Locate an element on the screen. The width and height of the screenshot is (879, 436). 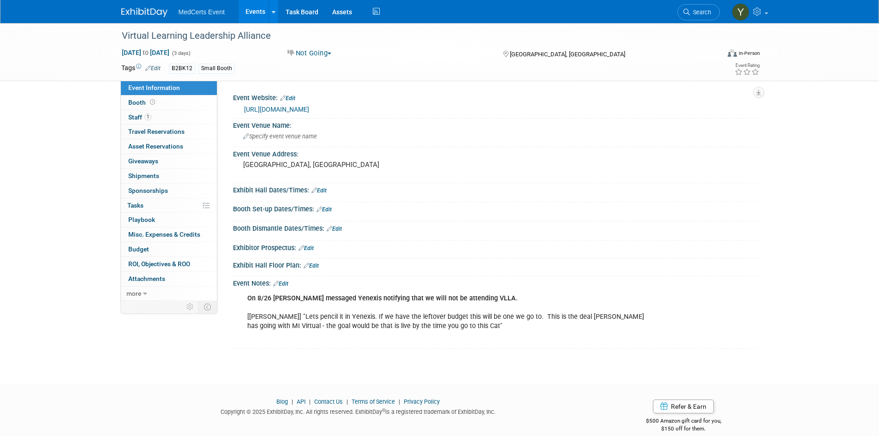
div: Exhibitor Prospectus: is located at coordinates (496, 247).